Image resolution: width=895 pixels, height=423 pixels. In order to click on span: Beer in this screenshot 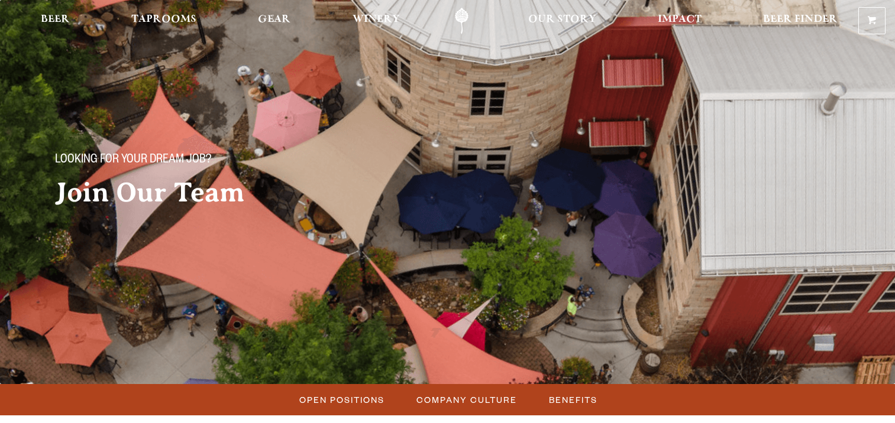, I will do `click(55, 20)`.